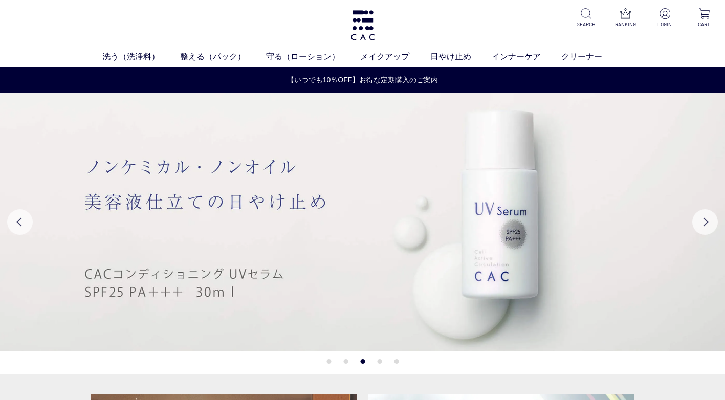  What do you see at coordinates (527, 57) in the screenshot?
I see `a: インナーケア` at bounding box center [527, 57].